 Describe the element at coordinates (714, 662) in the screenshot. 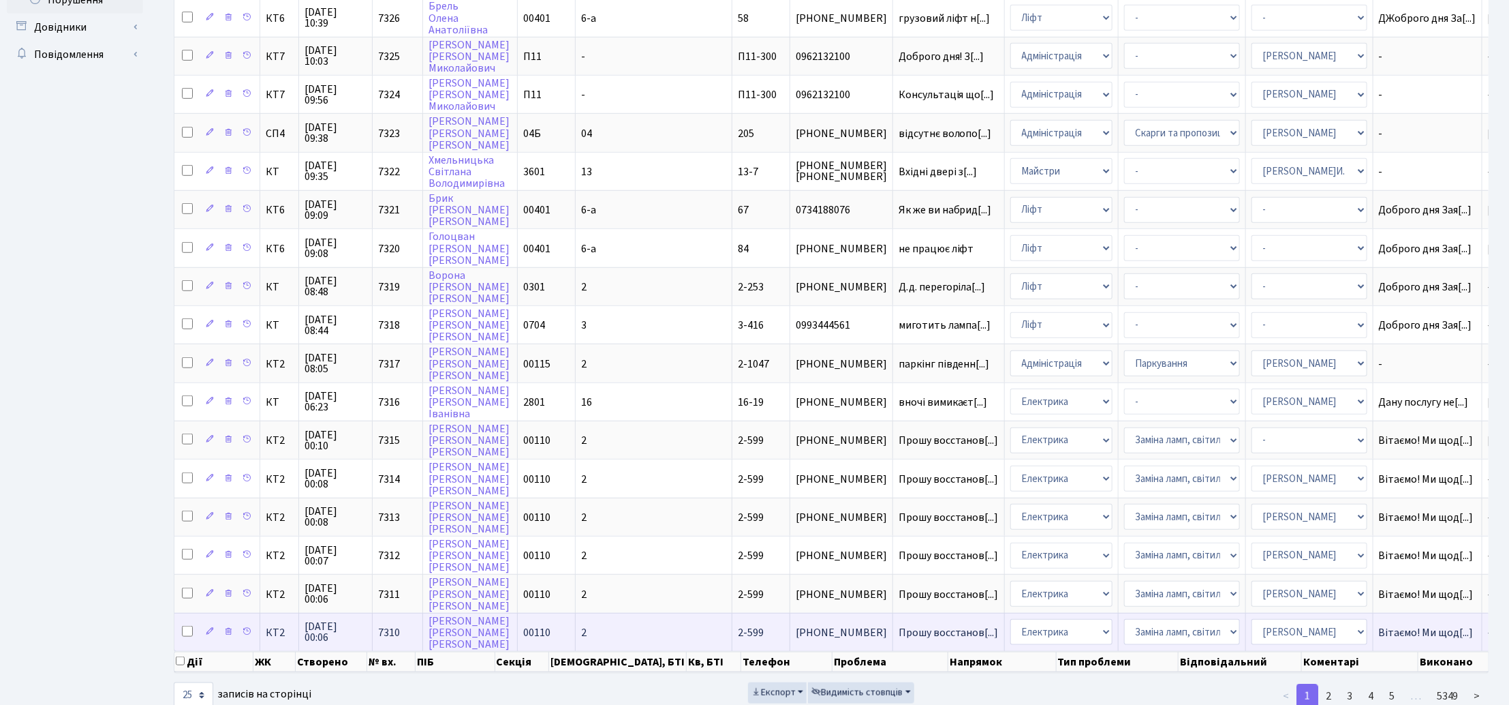

I see `th: Кв, БТІ` at that location.